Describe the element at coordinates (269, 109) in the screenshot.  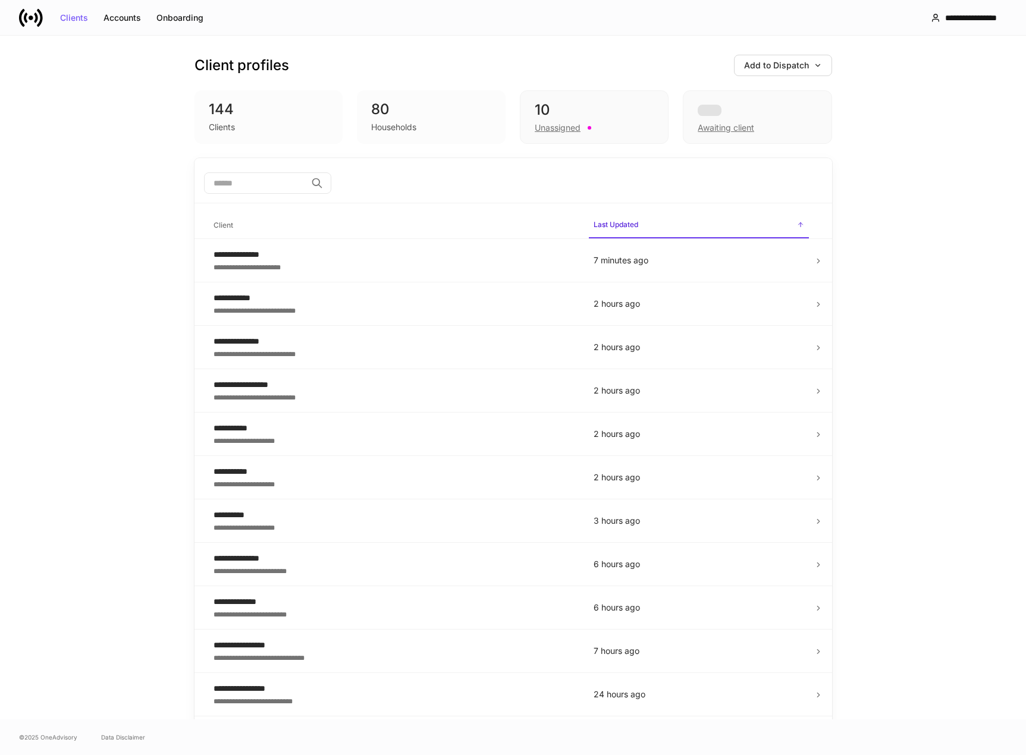
I see `div: 144` at that location.